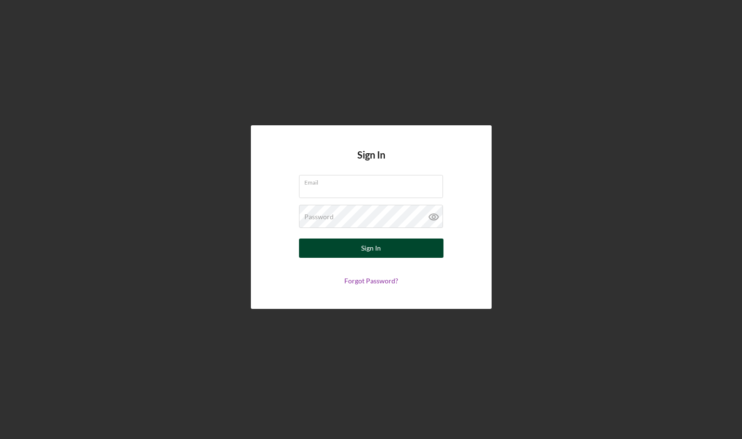 The height and width of the screenshot is (439, 742). What do you see at coordinates (371, 162) in the screenshot?
I see `h4: Sign In` at bounding box center [371, 162].